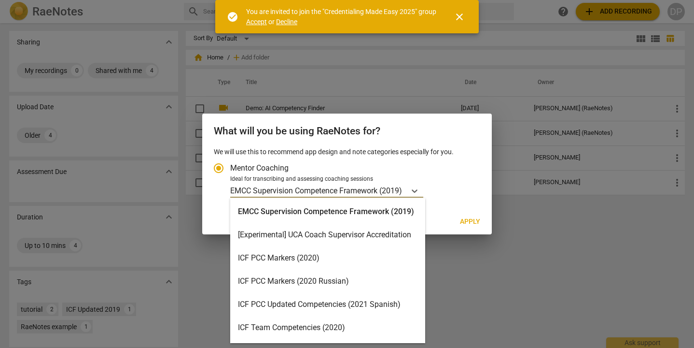 The height and width of the screenshot is (348, 694). What do you see at coordinates (287, 22) in the screenshot?
I see `span: Decline` at bounding box center [287, 22].